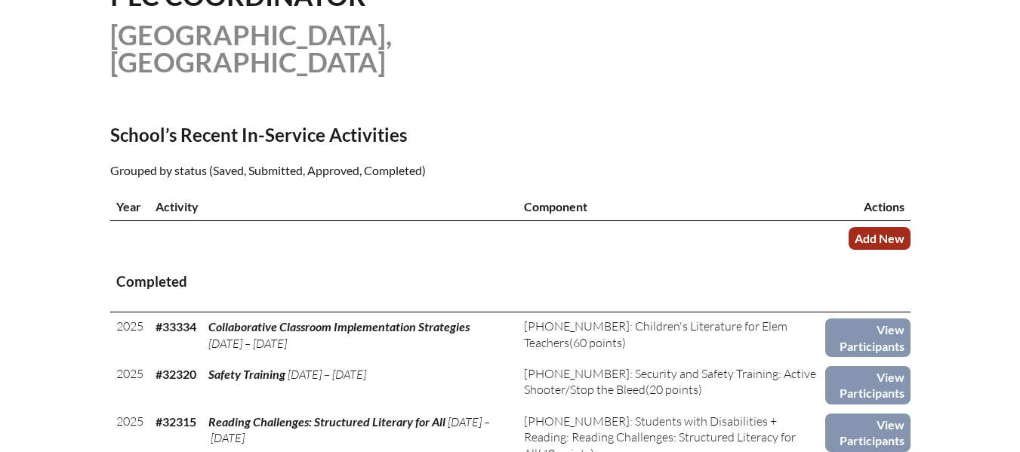 The image size is (1020, 452). Describe the element at coordinates (247, 374) in the screenshot. I see `span: Safety Training` at that location.